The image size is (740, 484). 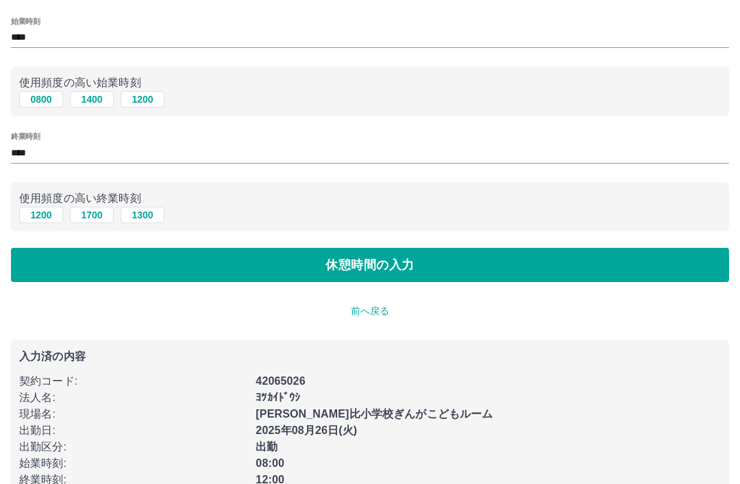 What do you see at coordinates (277, 397) in the screenshot?
I see `b: ﾖﾂｶｲﾄﾞｳｼ` at bounding box center [277, 397].